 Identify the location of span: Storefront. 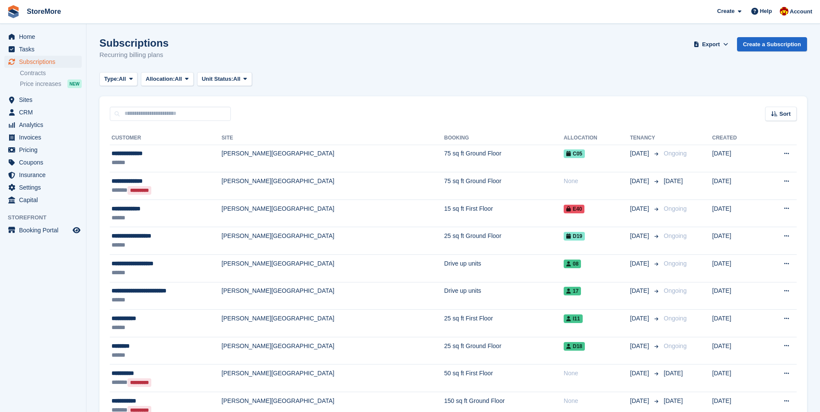
(47, 218).